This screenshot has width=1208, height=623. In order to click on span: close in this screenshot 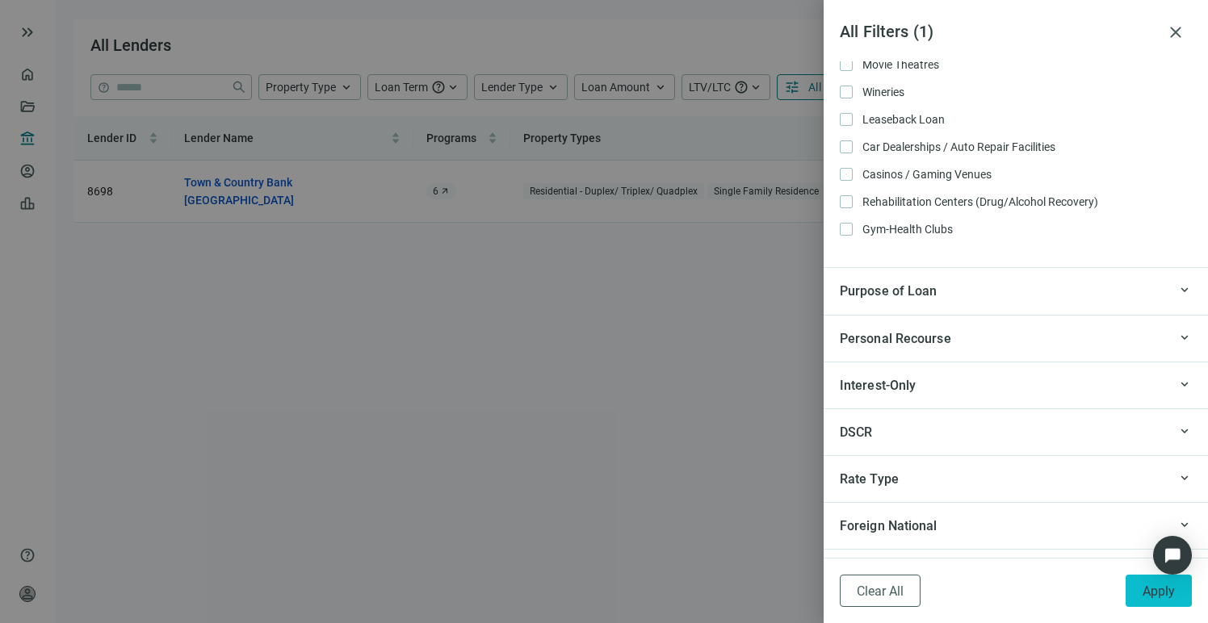, I will do `click(1175, 32)`.